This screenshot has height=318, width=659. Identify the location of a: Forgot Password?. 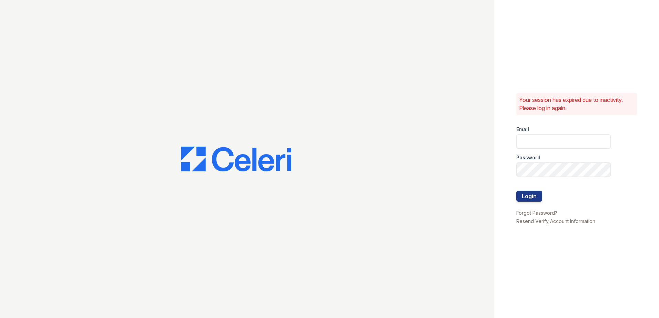
(536, 213).